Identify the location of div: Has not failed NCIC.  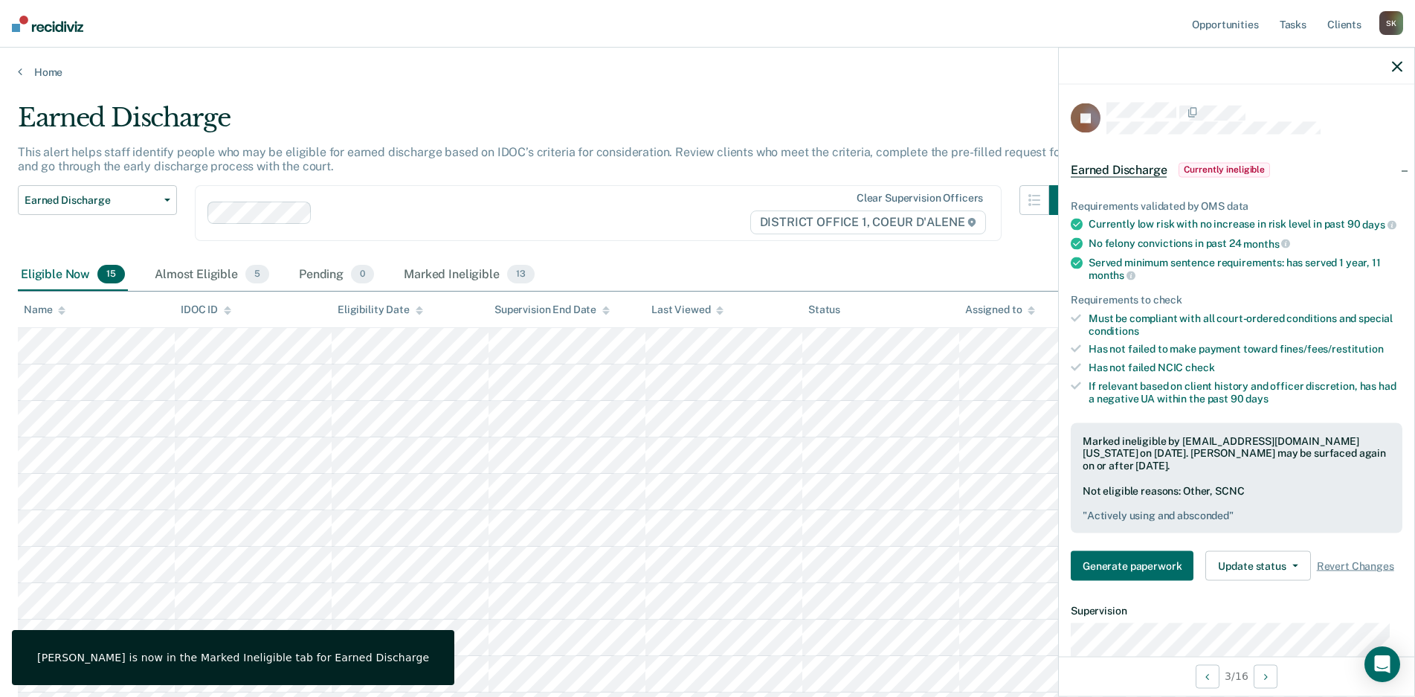
(1246, 367).